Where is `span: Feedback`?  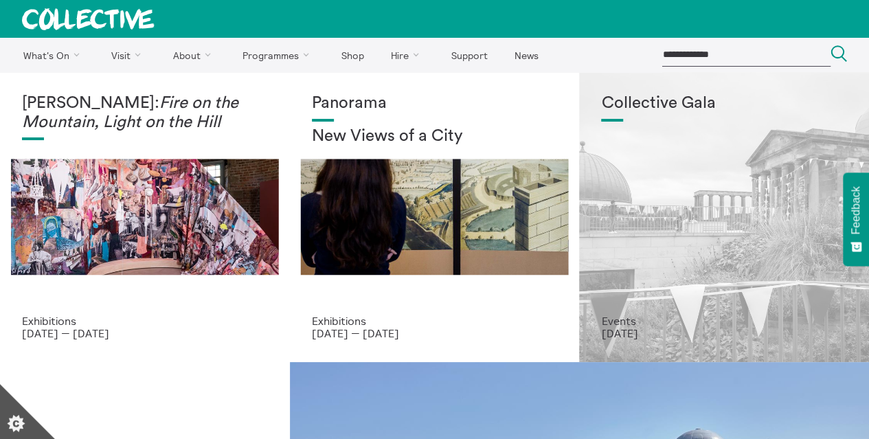
span: Feedback is located at coordinates (856, 210).